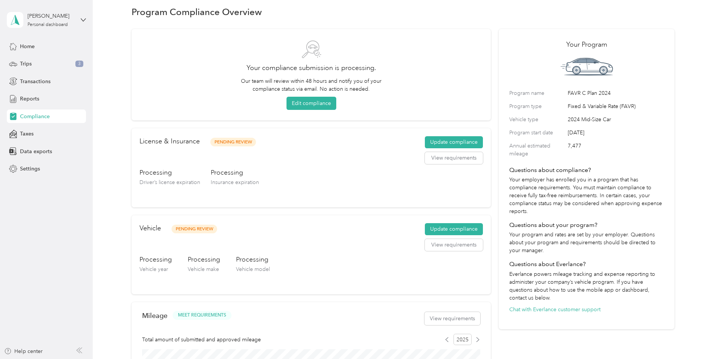  What do you see at coordinates (27, 134) in the screenshot?
I see `span: Taxes` at bounding box center [27, 134].